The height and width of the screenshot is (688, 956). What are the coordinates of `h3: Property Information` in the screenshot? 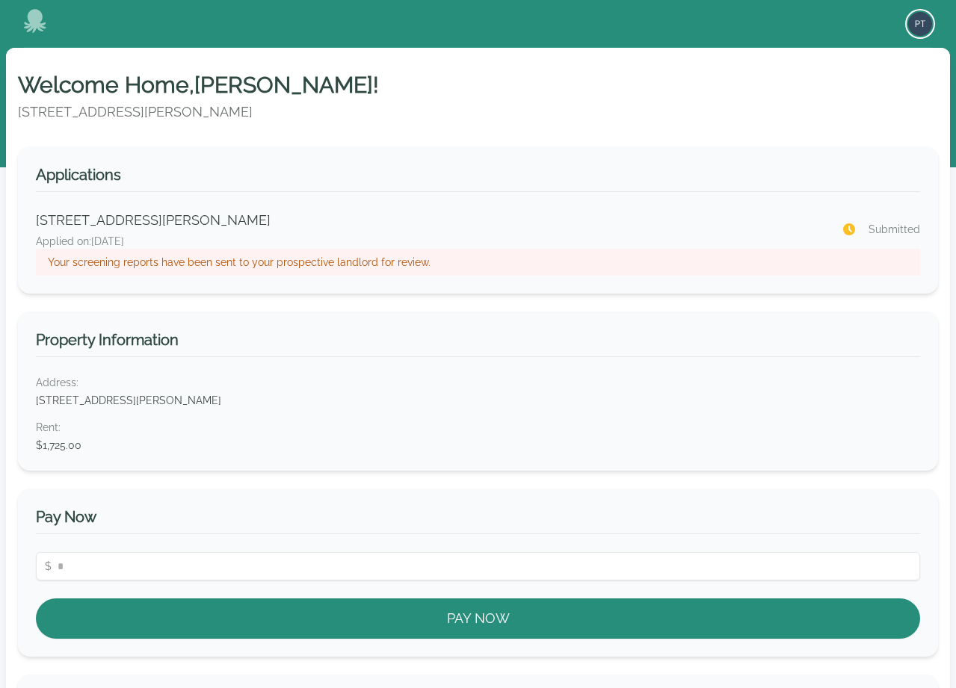 It's located at (477, 343).